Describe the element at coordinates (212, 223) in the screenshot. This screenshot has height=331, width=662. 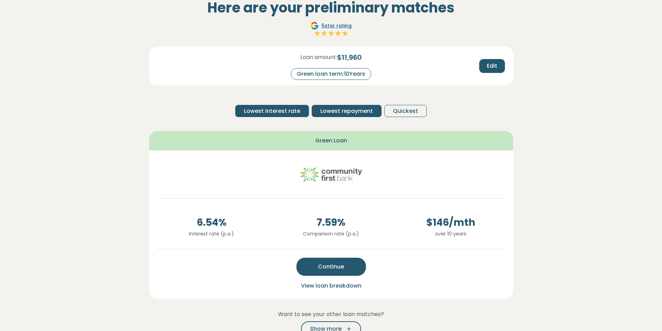
I see `span: 6.54 %` at that location.